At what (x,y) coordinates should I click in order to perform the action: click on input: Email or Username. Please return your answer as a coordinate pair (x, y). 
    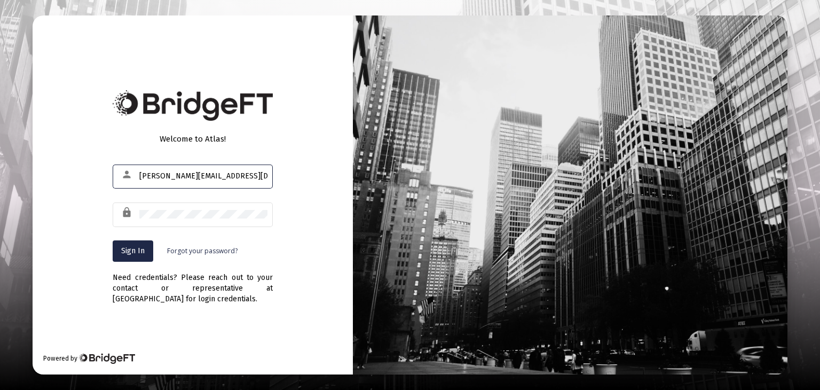
    Looking at the image, I should click on (203, 176).